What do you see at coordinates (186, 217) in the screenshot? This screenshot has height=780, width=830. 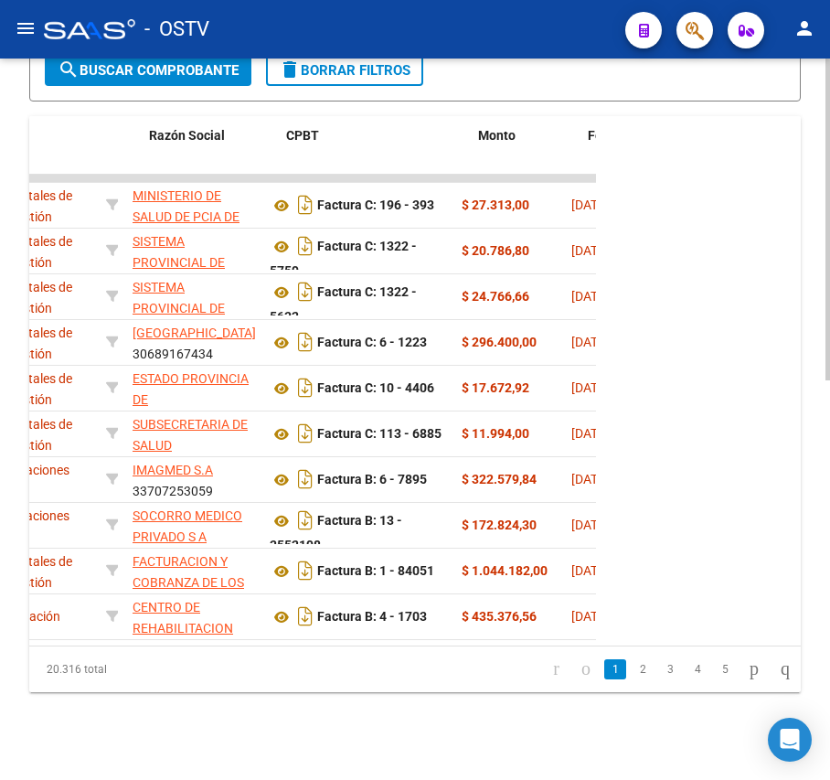 I see `span: MINISTERIO DE SALUD DE PCIA DE BSAS` at bounding box center [186, 217].